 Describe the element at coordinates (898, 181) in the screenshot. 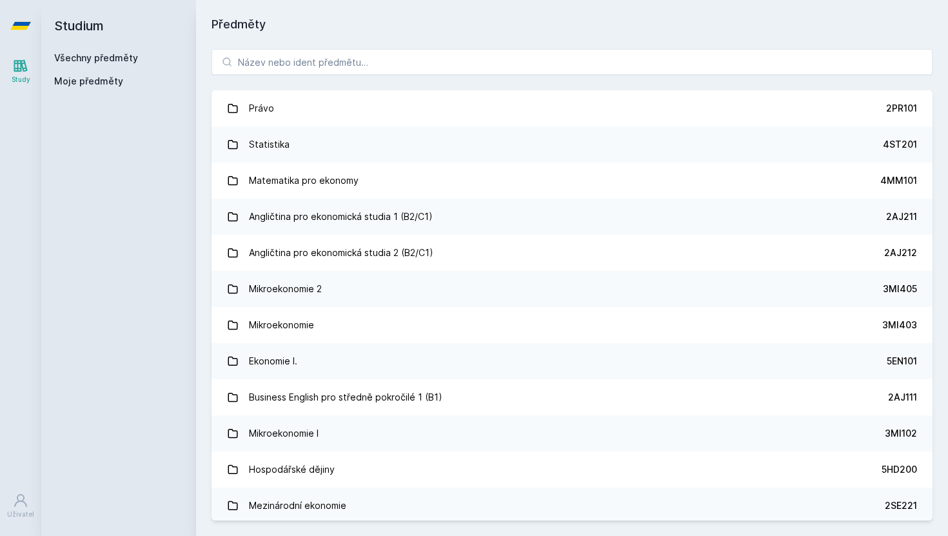

I see `div: 4MM101` at that location.